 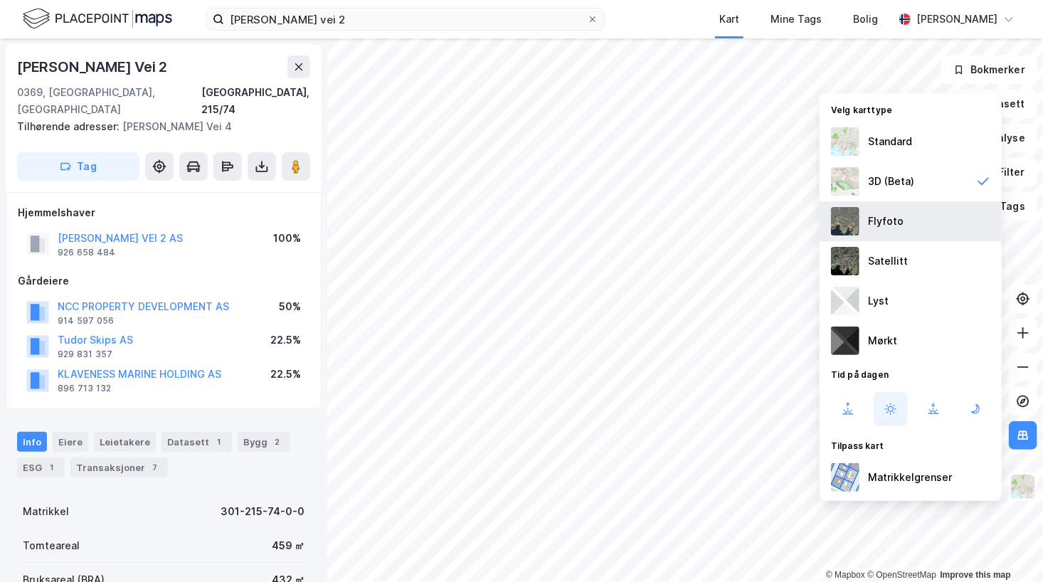 What do you see at coordinates (84, 388) in the screenshot?
I see `div: 896 713 132` at bounding box center [84, 388].